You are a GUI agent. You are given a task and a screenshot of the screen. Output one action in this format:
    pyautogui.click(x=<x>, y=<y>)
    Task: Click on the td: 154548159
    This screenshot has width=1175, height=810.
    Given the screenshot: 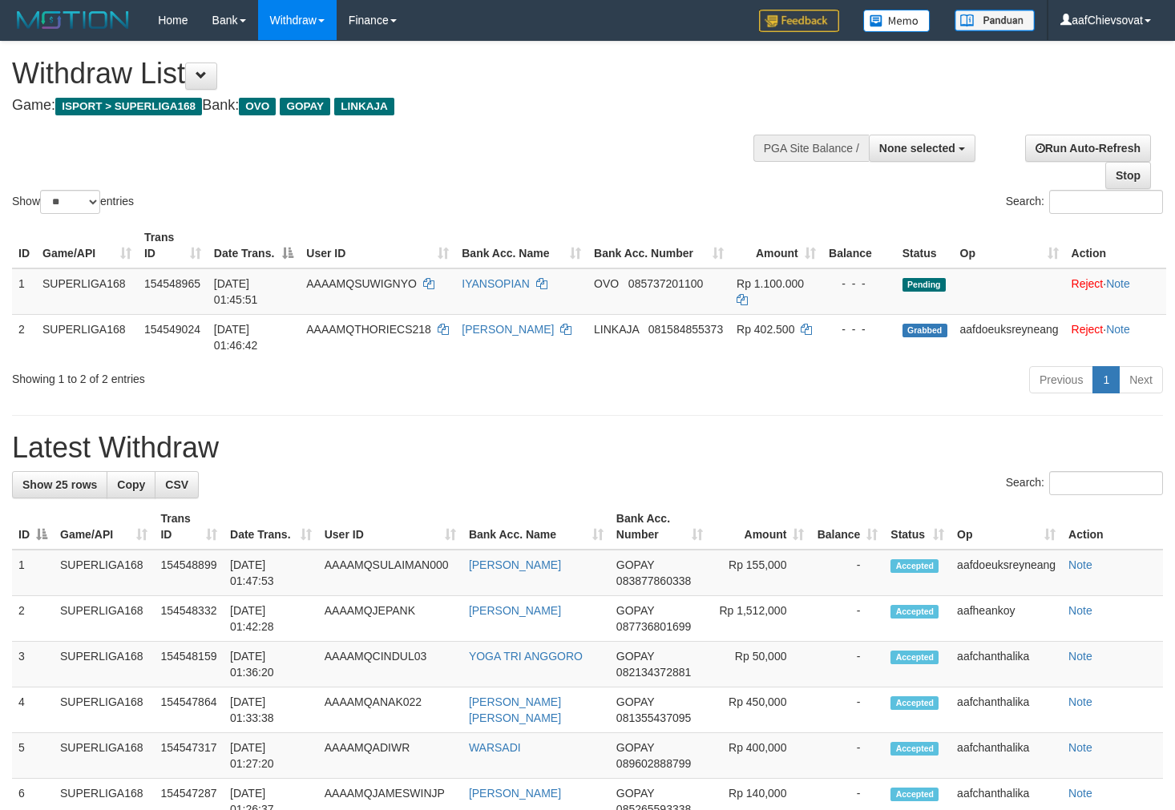 What is the action you would take?
    pyautogui.click(x=188, y=664)
    